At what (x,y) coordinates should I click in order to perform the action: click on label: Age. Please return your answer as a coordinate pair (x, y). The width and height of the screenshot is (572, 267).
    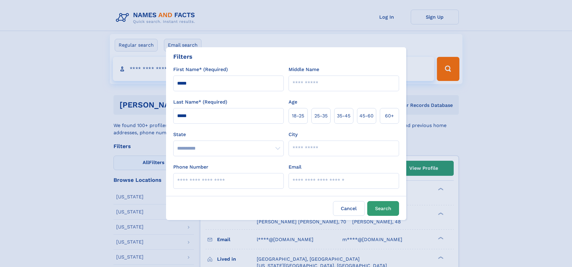
    Looking at the image, I should click on (293, 102).